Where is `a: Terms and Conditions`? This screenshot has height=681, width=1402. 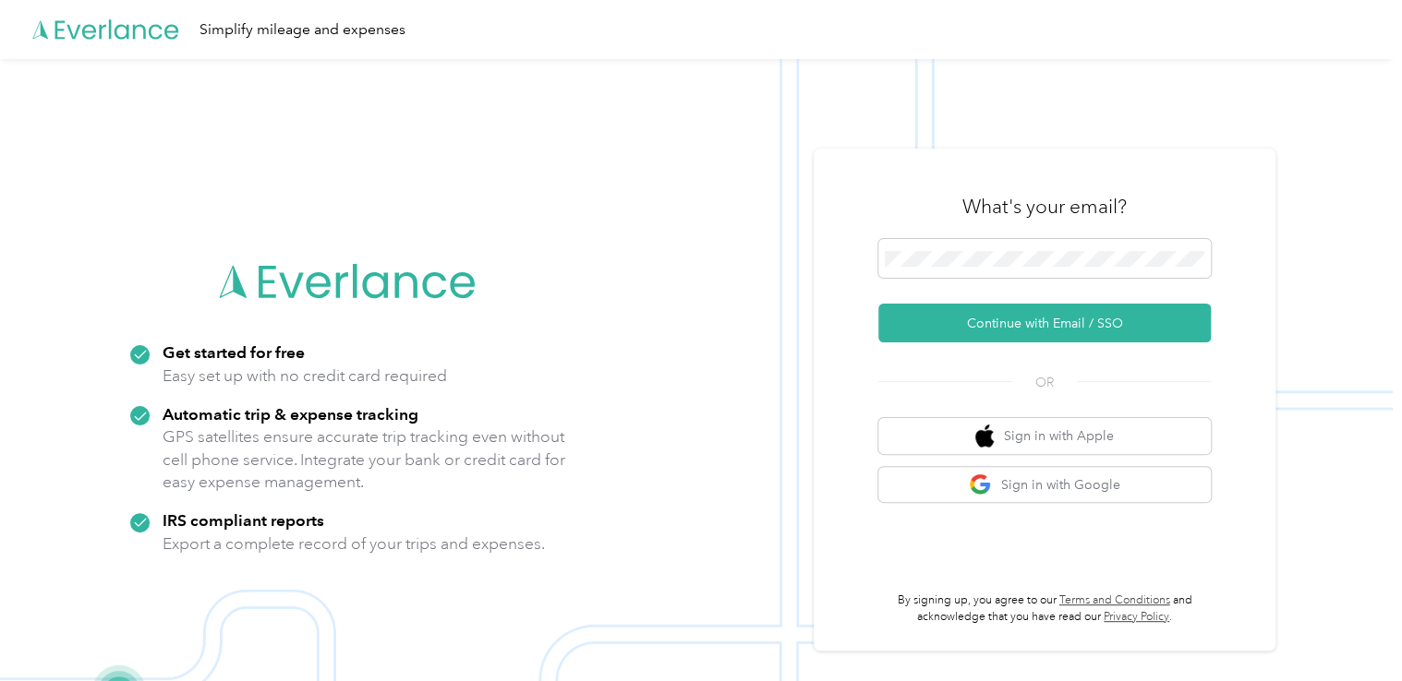
a: Terms and Conditions is located at coordinates (1114, 600).